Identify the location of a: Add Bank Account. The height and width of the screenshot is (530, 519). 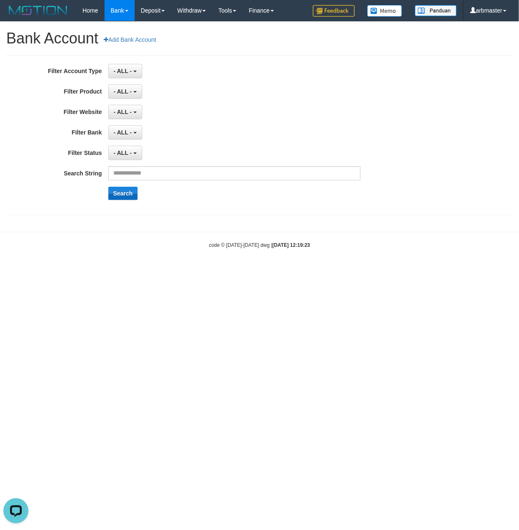
(130, 40).